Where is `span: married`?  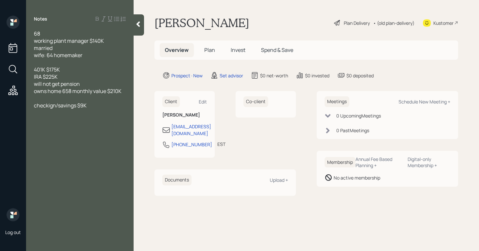 span: married is located at coordinates (43, 48).